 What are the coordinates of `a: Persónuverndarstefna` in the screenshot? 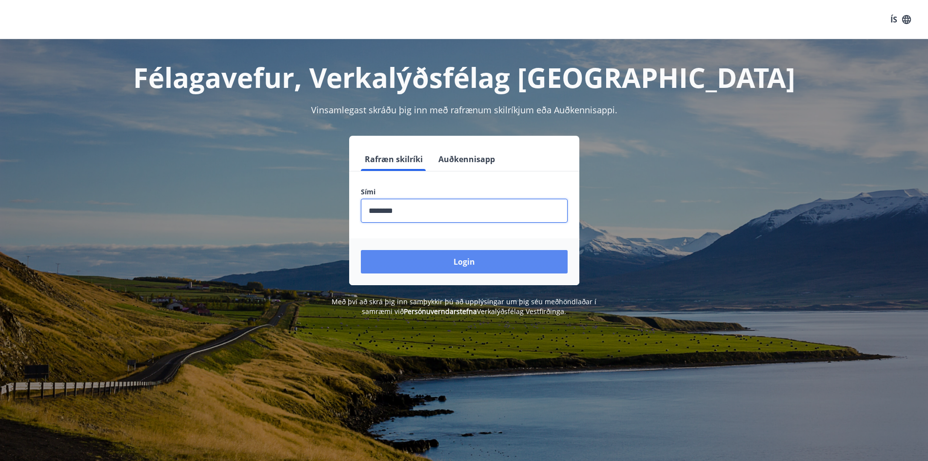 It's located at (441, 311).